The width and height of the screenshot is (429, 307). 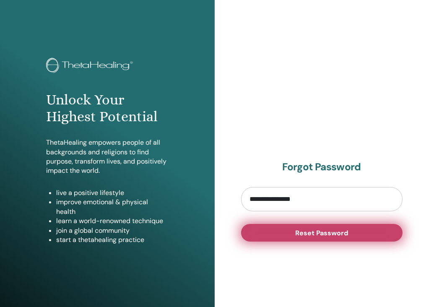 I want to click on span: Reset Password, so click(x=321, y=233).